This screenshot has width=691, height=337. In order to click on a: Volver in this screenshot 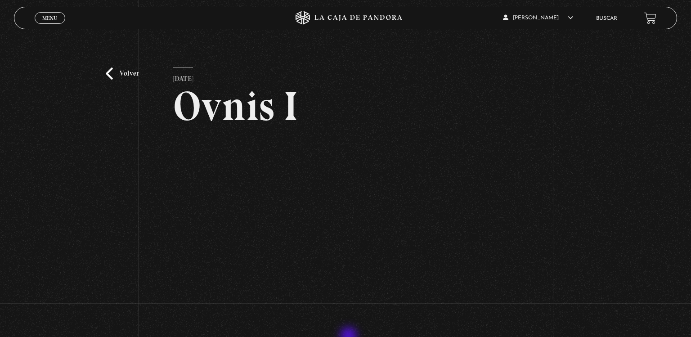, I will do `click(122, 73)`.